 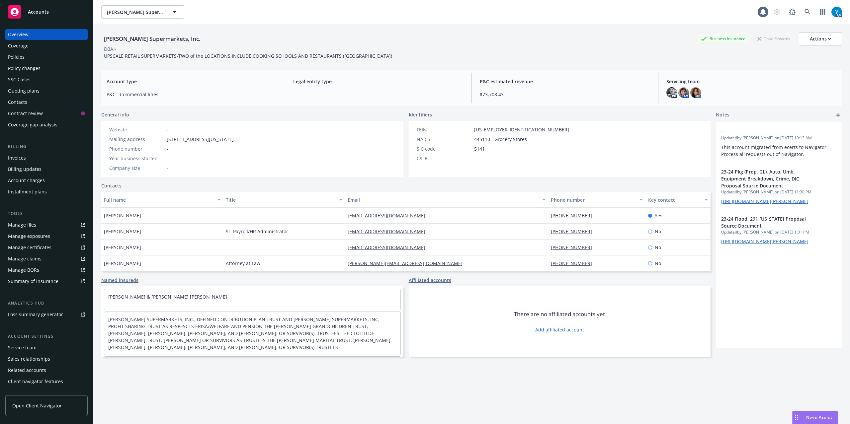 What do you see at coordinates (678, 200) in the screenshot?
I see `button: Key contact` at bounding box center [678, 200].